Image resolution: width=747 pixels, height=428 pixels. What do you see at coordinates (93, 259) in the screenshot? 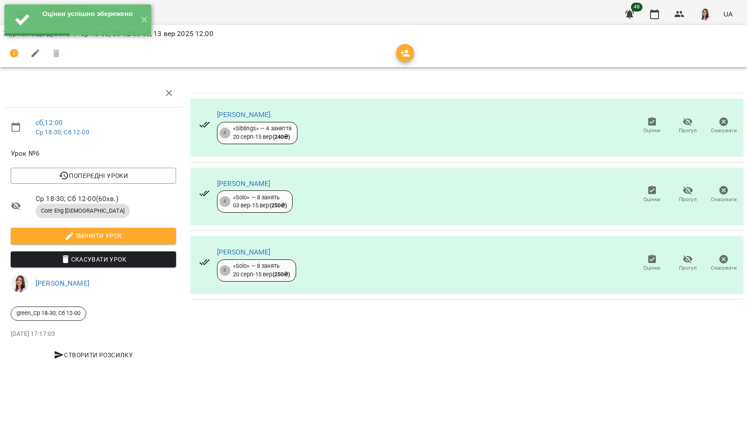
I see `button: Скасувати Урок` at bounding box center [93, 259].